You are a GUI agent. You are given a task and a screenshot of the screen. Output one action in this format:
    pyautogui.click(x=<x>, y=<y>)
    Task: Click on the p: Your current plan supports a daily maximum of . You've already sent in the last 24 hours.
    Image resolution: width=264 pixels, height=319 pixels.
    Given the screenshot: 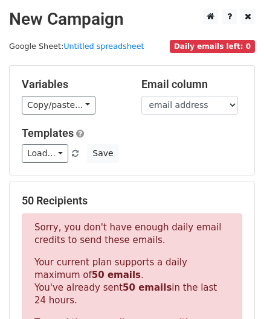 What is the action you would take?
    pyautogui.click(x=132, y=282)
    